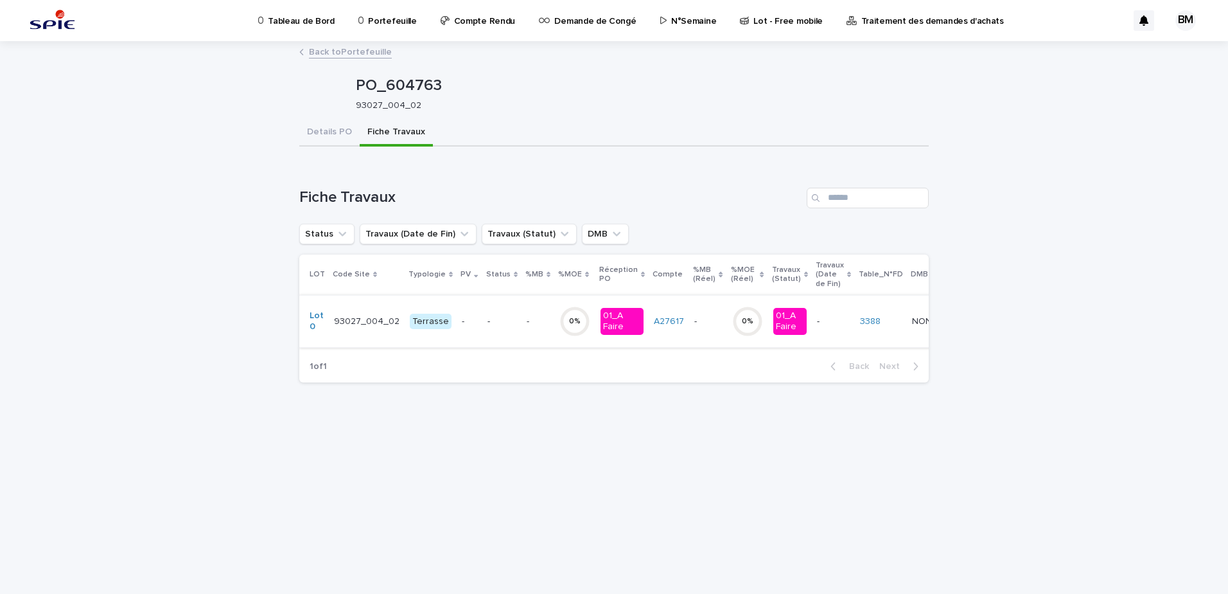 This screenshot has width=1228, height=594. I want to click on p: Code Site, so click(351, 274).